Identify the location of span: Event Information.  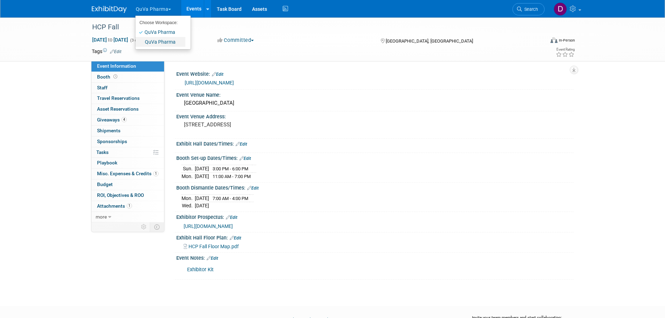
(117, 66).